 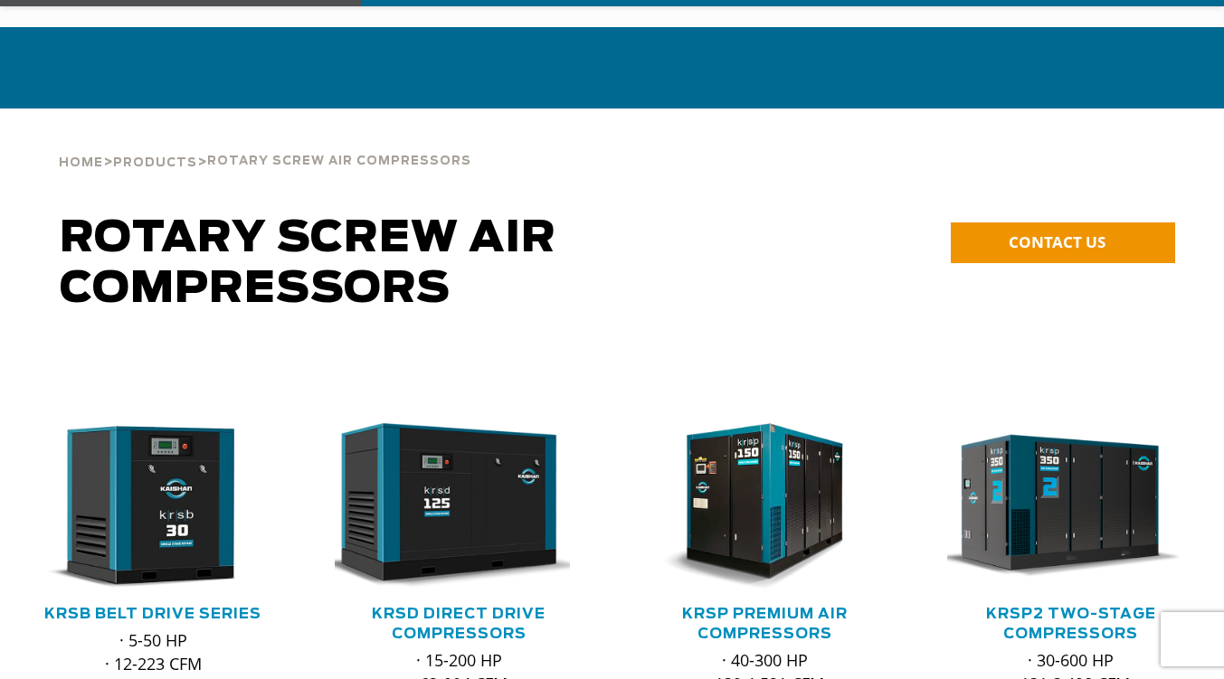 I want to click on a: KRSB Belt Drive Series, so click(x=153, y=614).